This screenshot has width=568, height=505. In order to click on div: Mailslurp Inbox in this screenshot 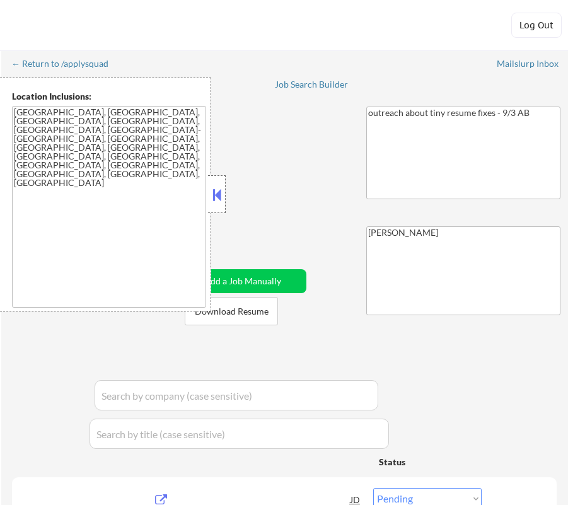, I will do `click(529, 64)`.